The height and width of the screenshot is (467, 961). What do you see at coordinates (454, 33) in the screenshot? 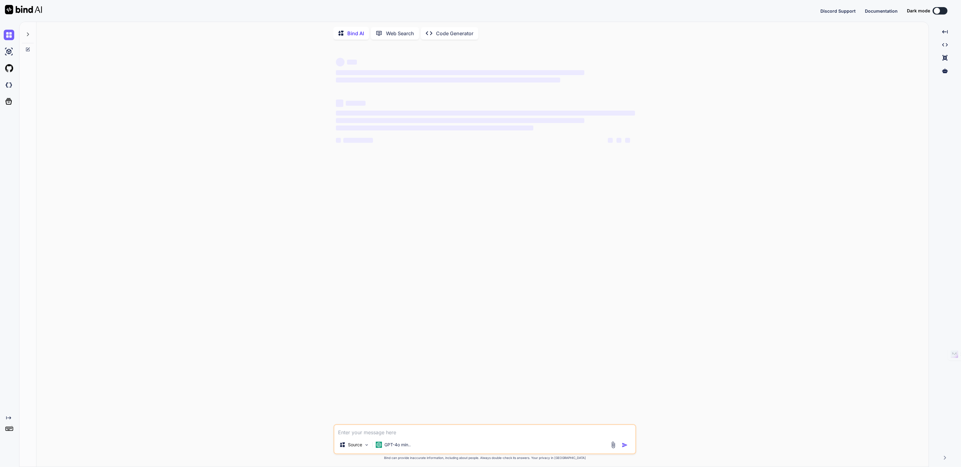
I see `p: Code Generator` at bounding box center [454, 33].